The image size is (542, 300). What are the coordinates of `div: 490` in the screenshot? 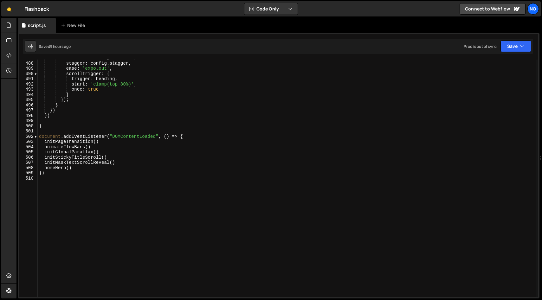 It's located at (28, 74).